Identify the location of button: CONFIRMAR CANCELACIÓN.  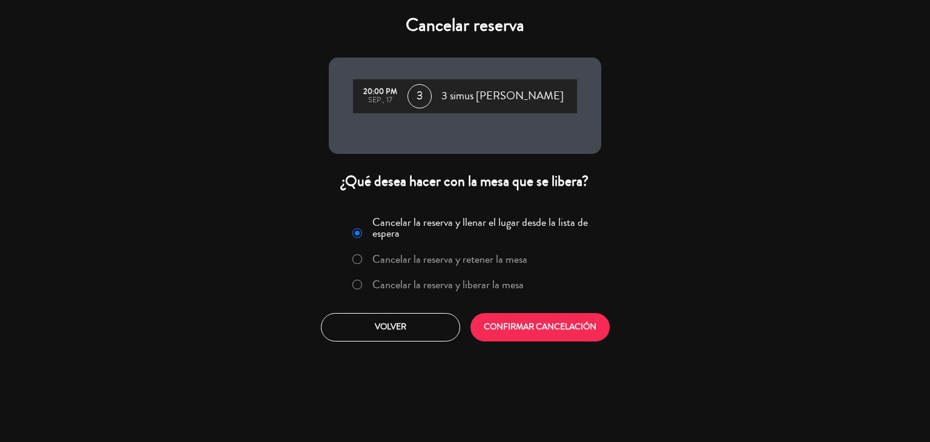
(540, 327).